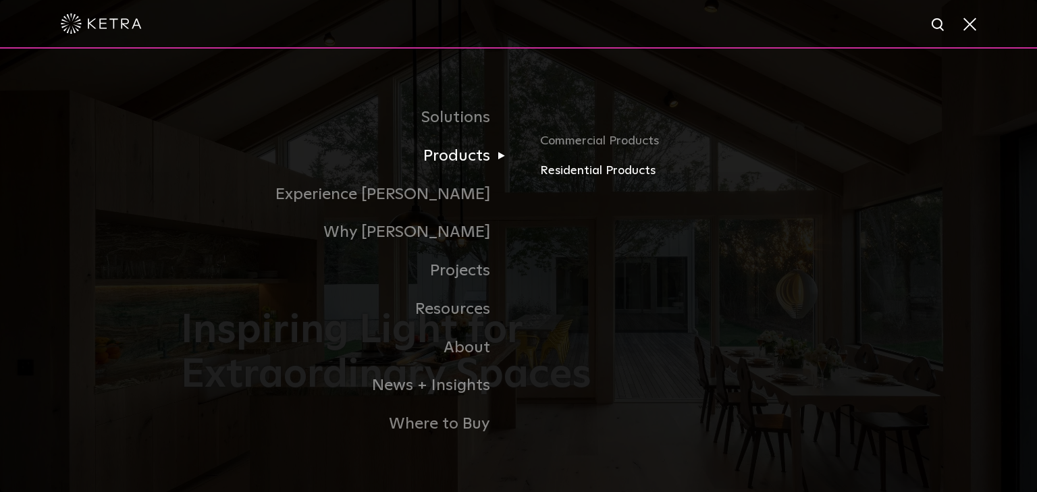  I want to click on img: search icon, so click(939, 25).